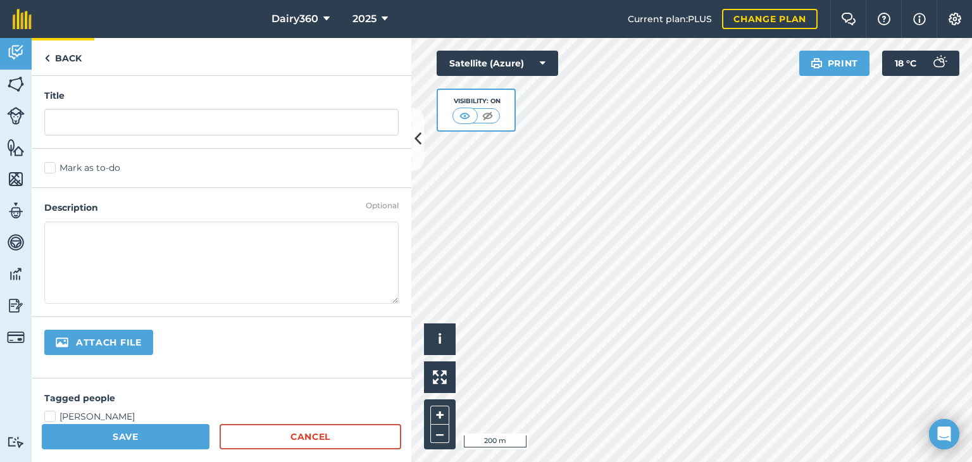 The image size is (972, 462). Describe the element at coordinates (884, 19) in the screenshot. I see `img: A question mark icon` at that location.